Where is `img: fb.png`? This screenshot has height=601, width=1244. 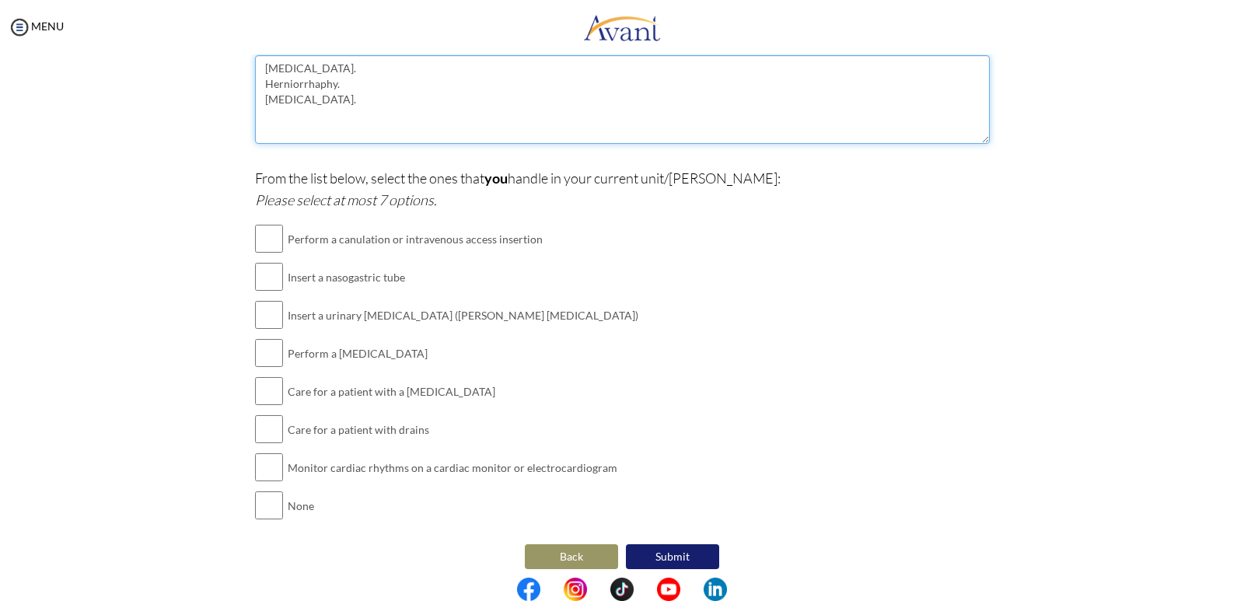 img: fb.png is located at coordinates (529, 589).